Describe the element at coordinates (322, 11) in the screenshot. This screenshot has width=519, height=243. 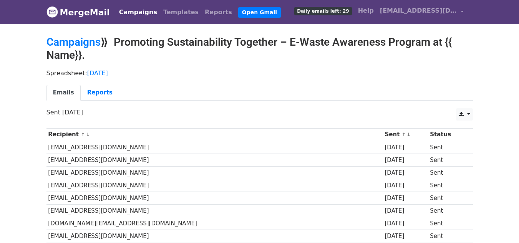
I see `a: Daily emails left: 29` at that location.